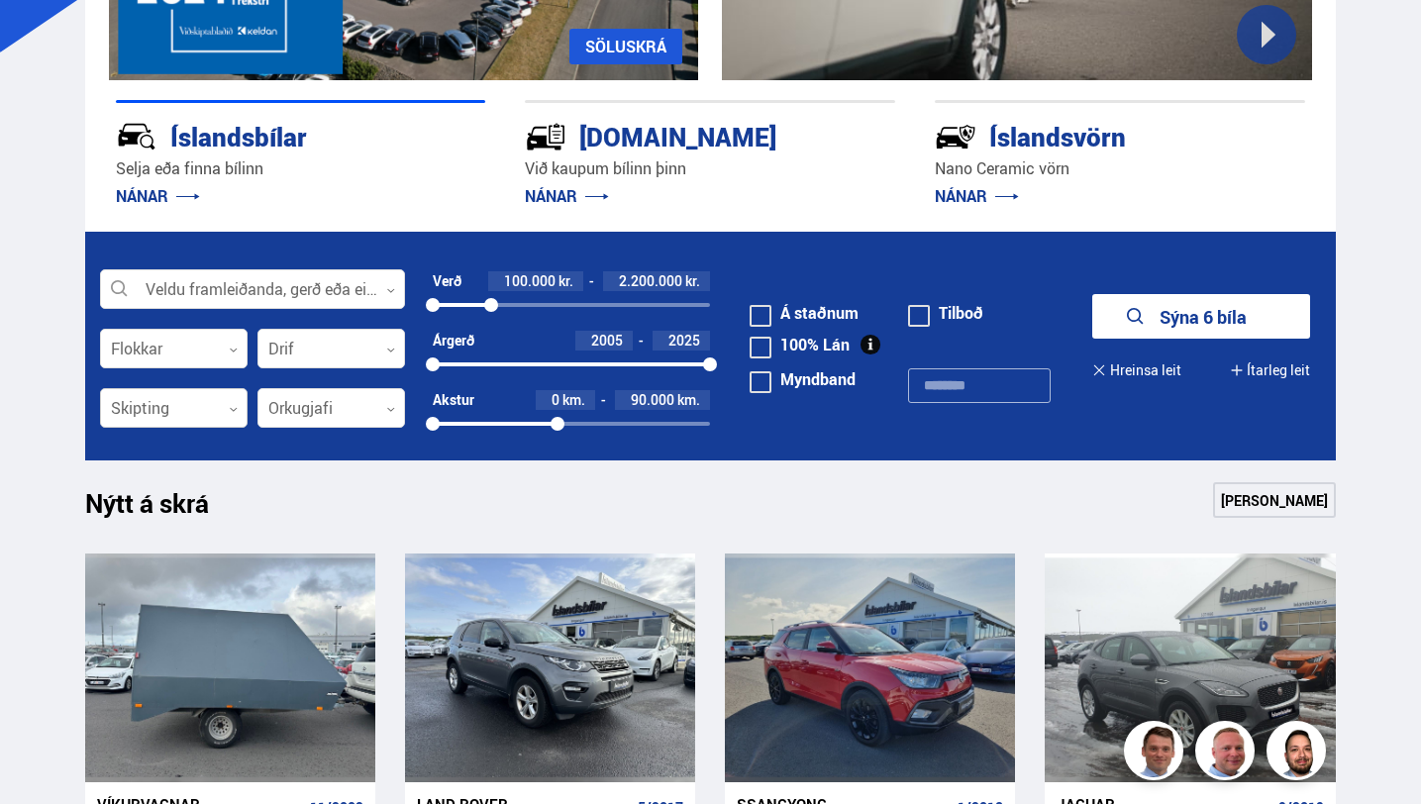 The height and width of the screenshot is (804, 1421). I want to click on p: Selja eða finna bílinn, so click(301, 168).